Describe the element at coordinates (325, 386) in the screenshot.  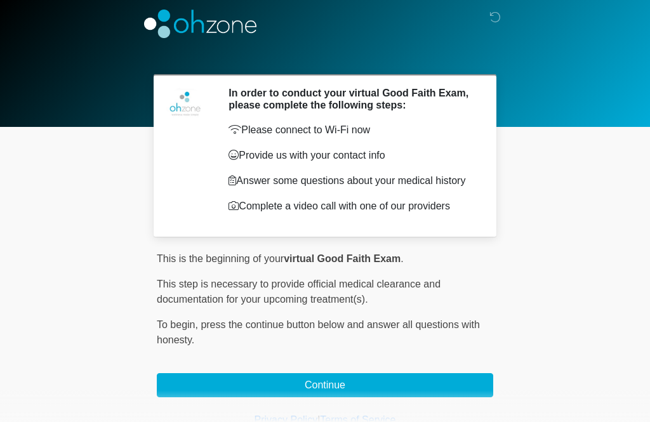
I see `button: Continue` at that location.